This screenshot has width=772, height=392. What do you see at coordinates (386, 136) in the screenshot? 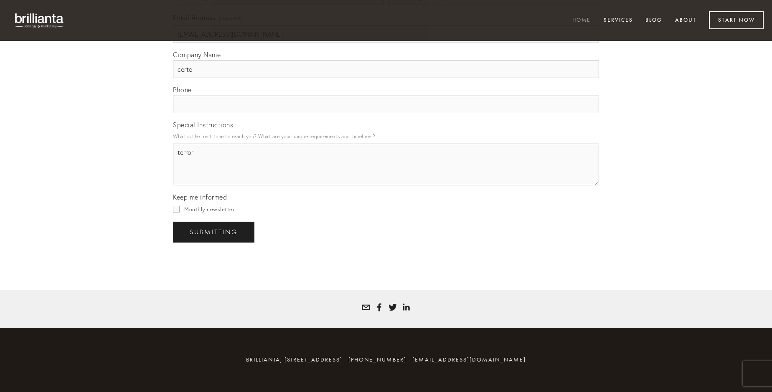
I see `p: What is the best time to reach you? What are your unique requirements and timelines?` at bounding box center [386, 136].